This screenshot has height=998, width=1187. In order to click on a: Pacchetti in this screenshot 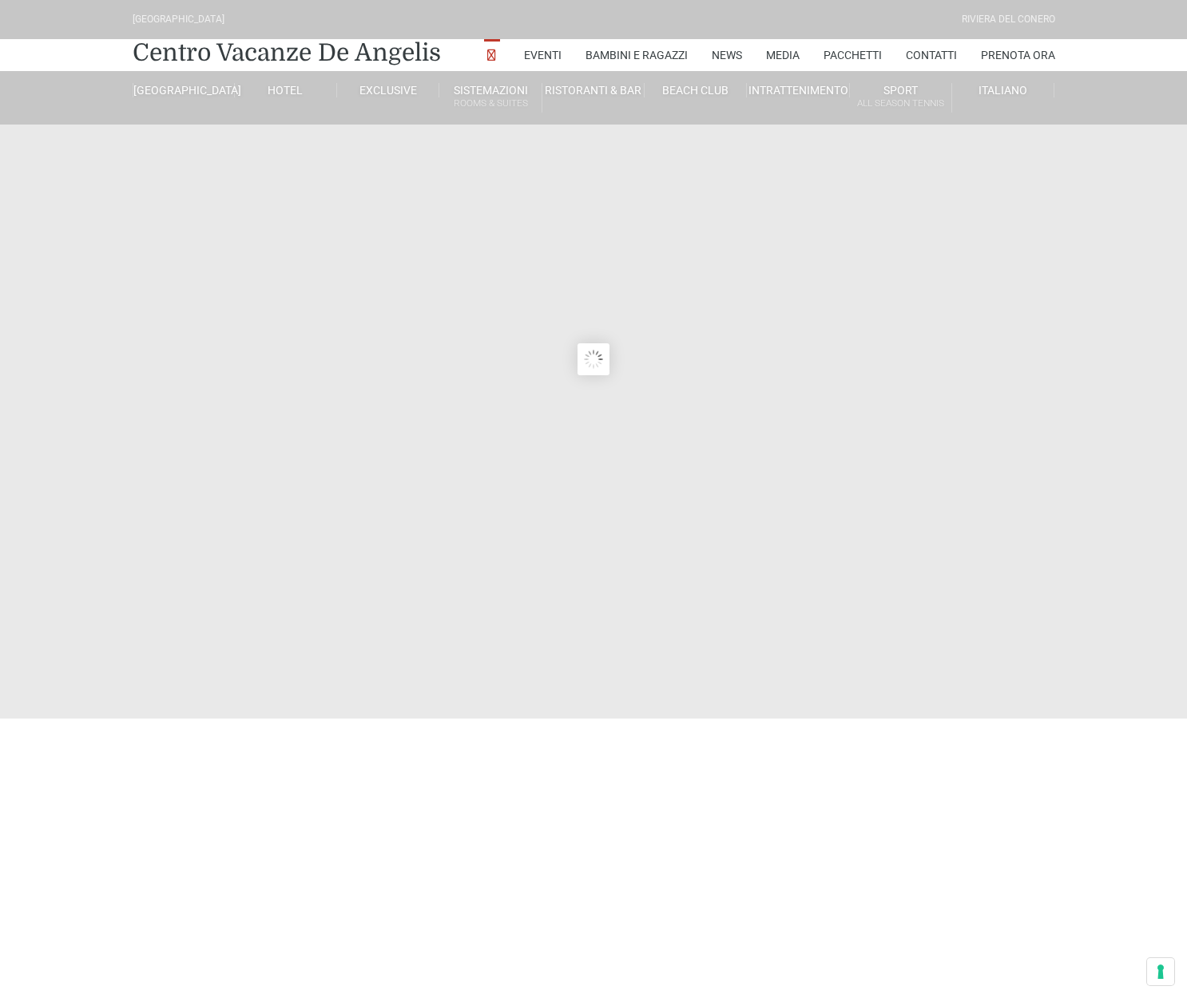, I will do `click(852, 55)`.